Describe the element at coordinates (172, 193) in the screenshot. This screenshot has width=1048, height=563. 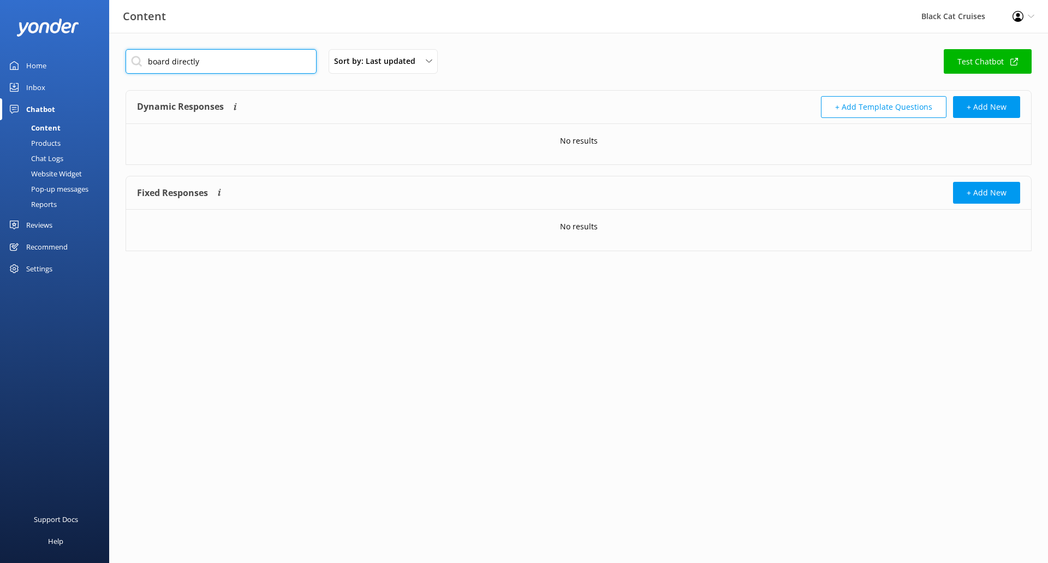
I see `h4: Fixed Responses` at that location.